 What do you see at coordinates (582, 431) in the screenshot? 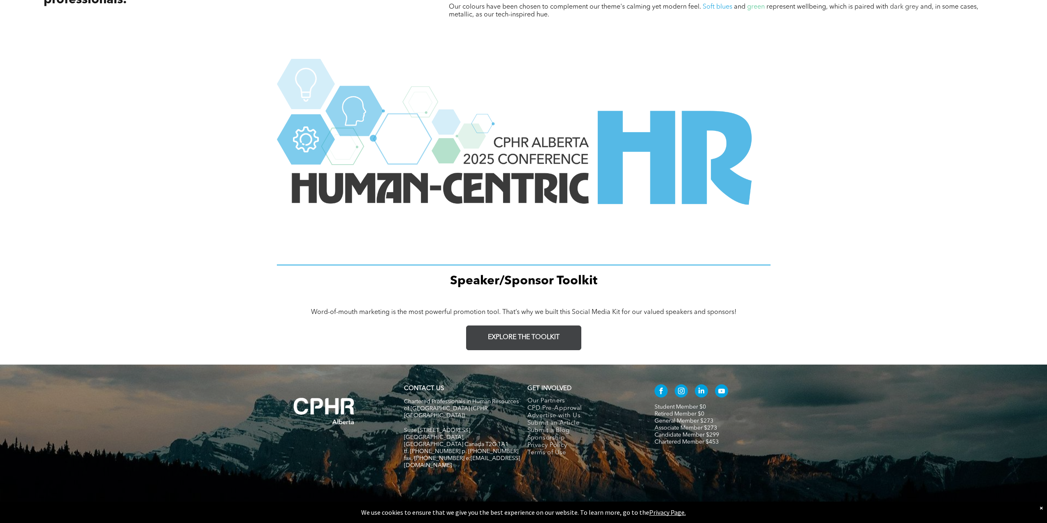
I see `a: Submit a Blog` at bounding box center [582, 431].